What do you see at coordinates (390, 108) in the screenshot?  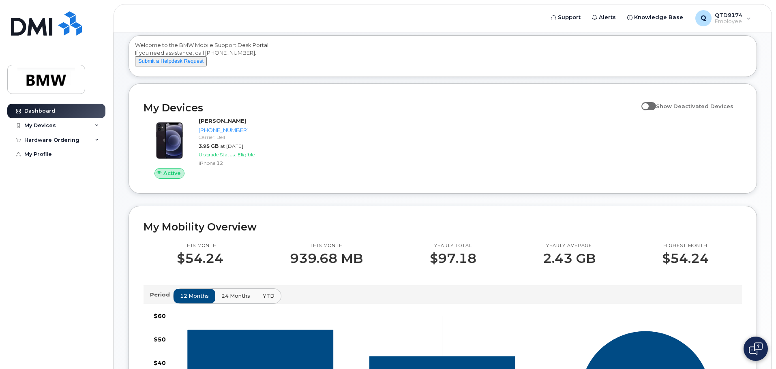 I see `h2: My Devices` at bounding box center [390, 108].